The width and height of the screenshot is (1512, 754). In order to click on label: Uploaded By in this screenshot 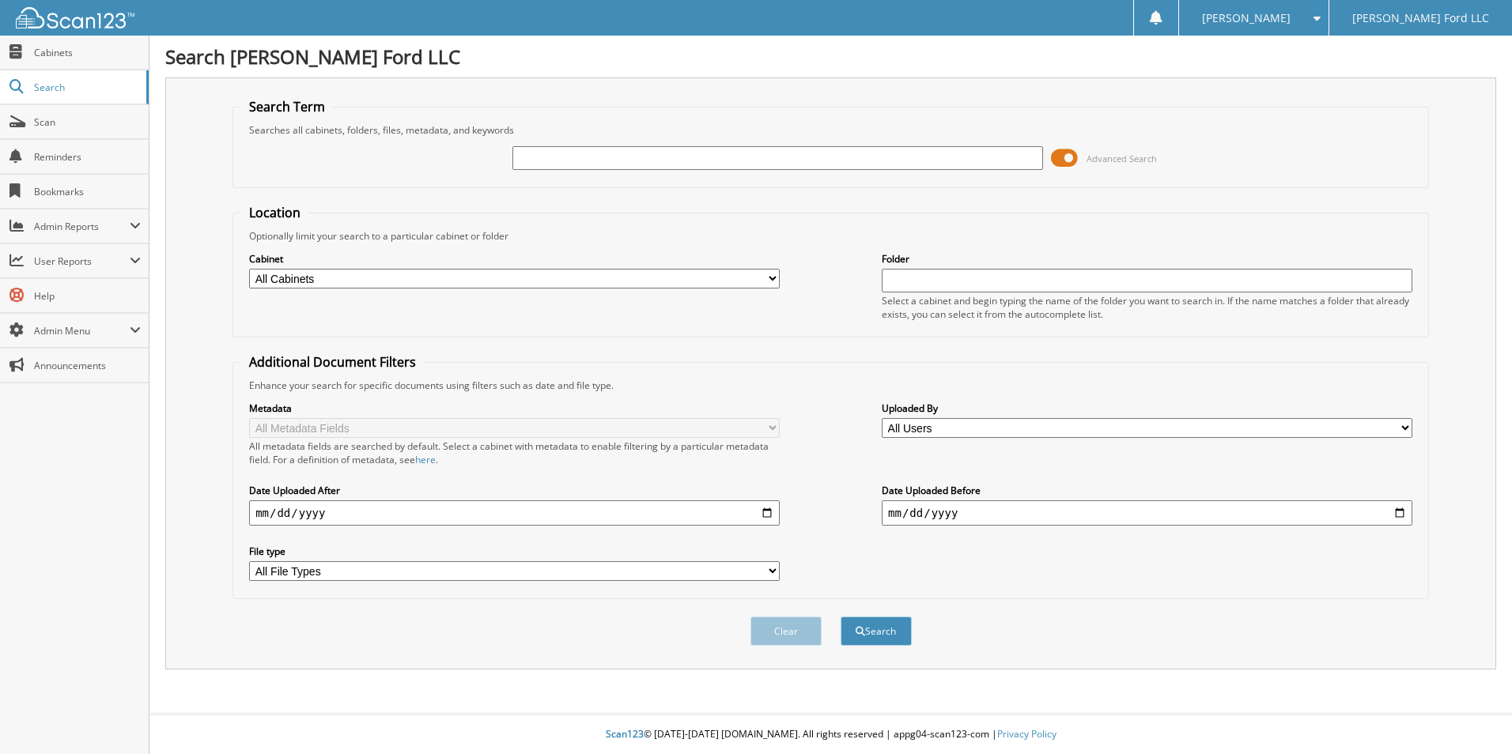, I will do `click(1147, 408)`.